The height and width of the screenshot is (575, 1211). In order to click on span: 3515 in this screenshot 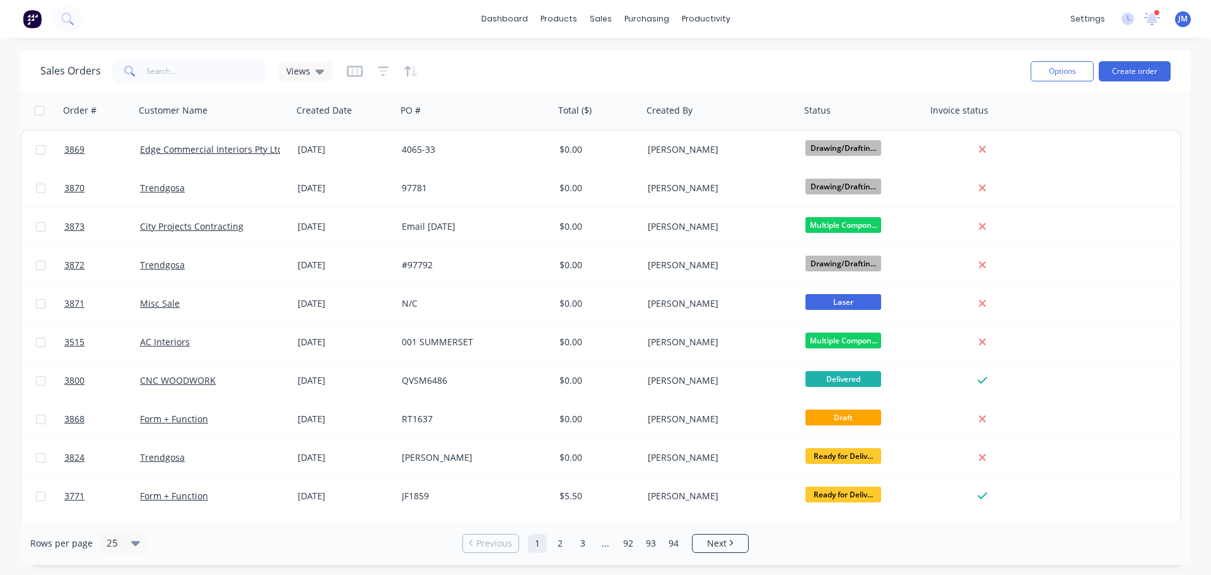, I will do `click(74, 342)`.